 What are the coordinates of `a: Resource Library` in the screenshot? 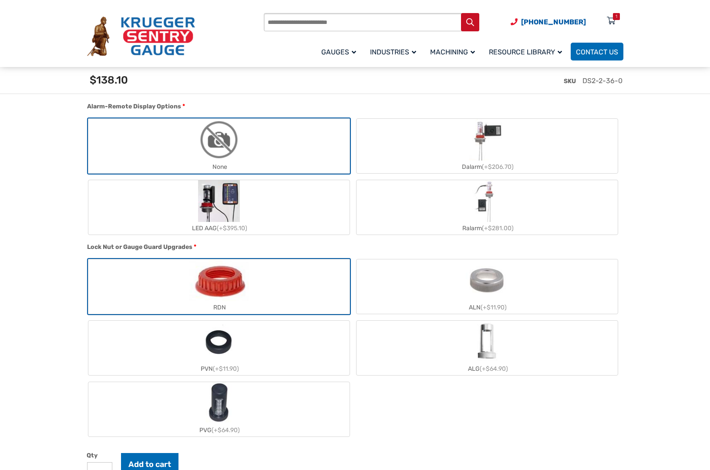 It's located at (527, 51).